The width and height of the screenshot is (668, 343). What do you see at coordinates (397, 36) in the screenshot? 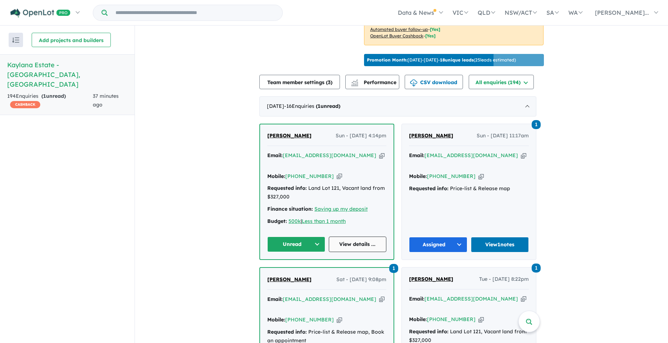
I see `u: OpenLot Buyer Cashback` at bounding box center [397, 36].